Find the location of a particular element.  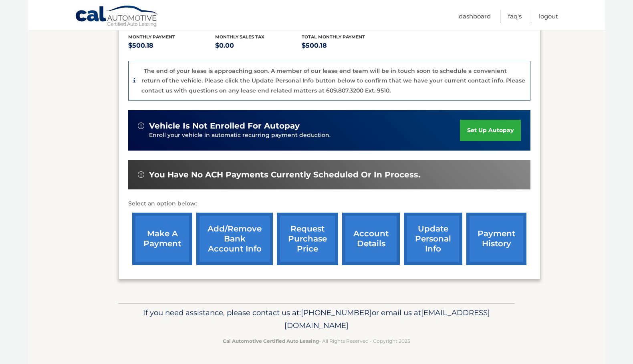

a: Add/Remove bank account info is located at coordinates (234, 239).